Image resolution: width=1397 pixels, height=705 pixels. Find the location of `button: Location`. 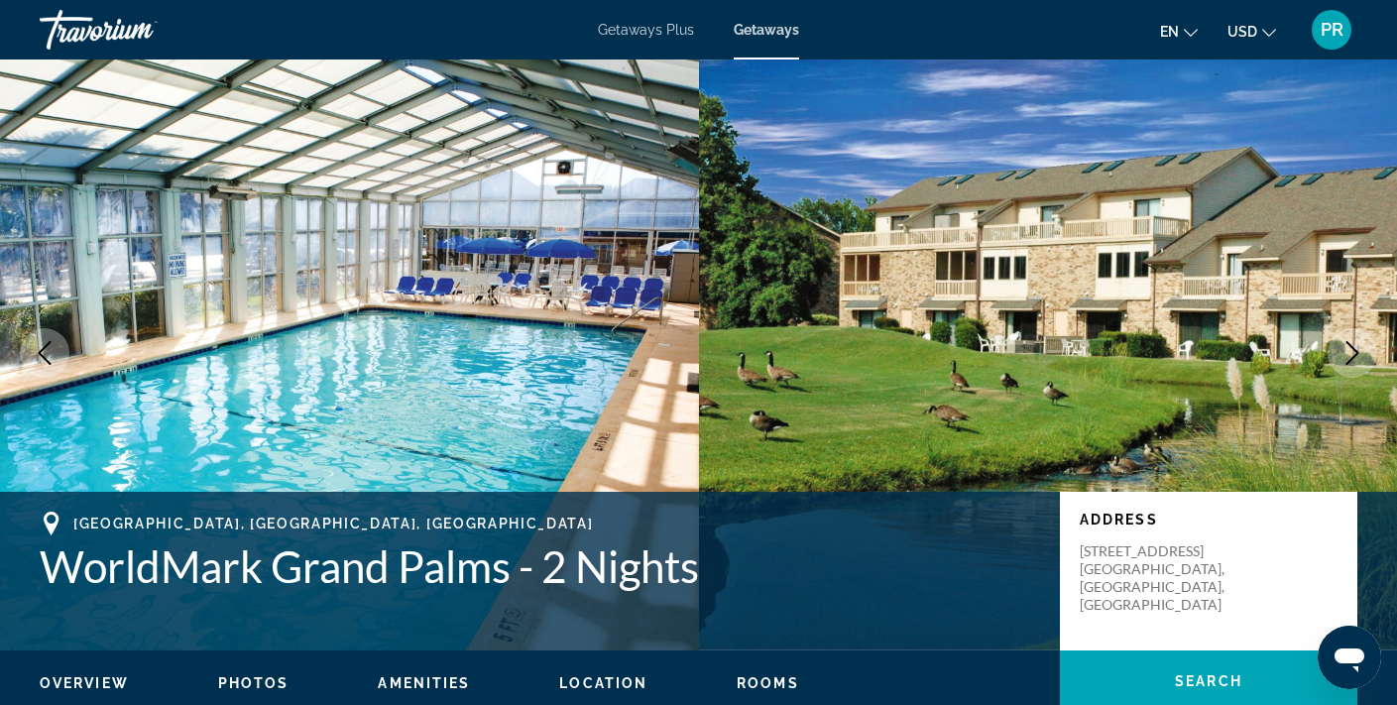

button: Location is located at coordinates (603, 683).